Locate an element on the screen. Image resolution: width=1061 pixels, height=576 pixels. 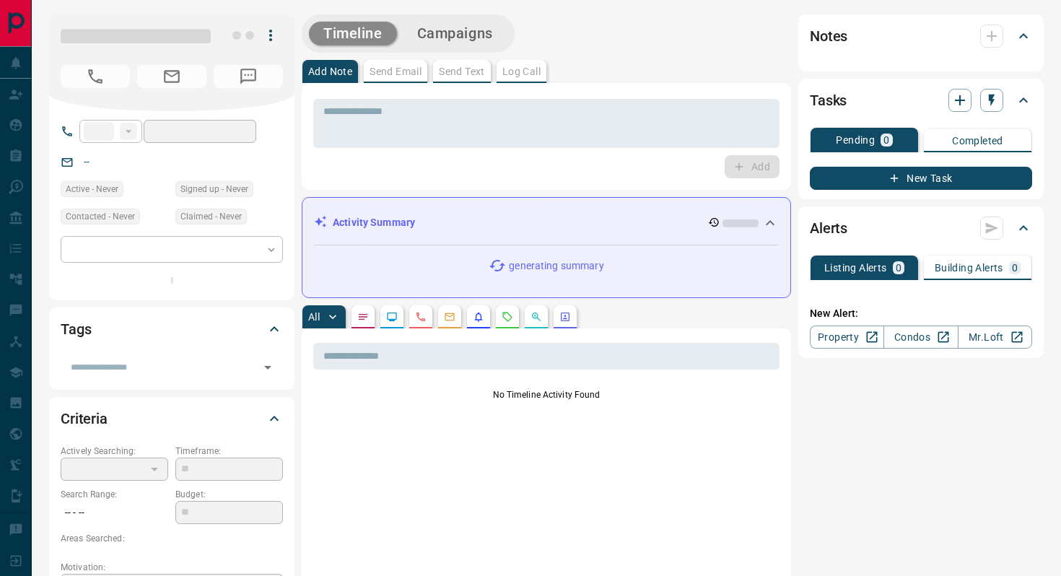
p: Add Note is located at coordinates (330, 71).